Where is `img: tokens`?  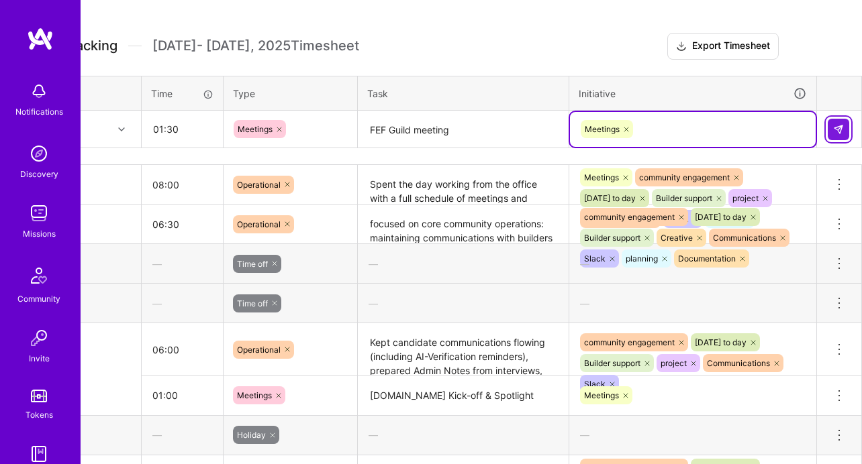
img: tokens is located at coordinates (39, 396).